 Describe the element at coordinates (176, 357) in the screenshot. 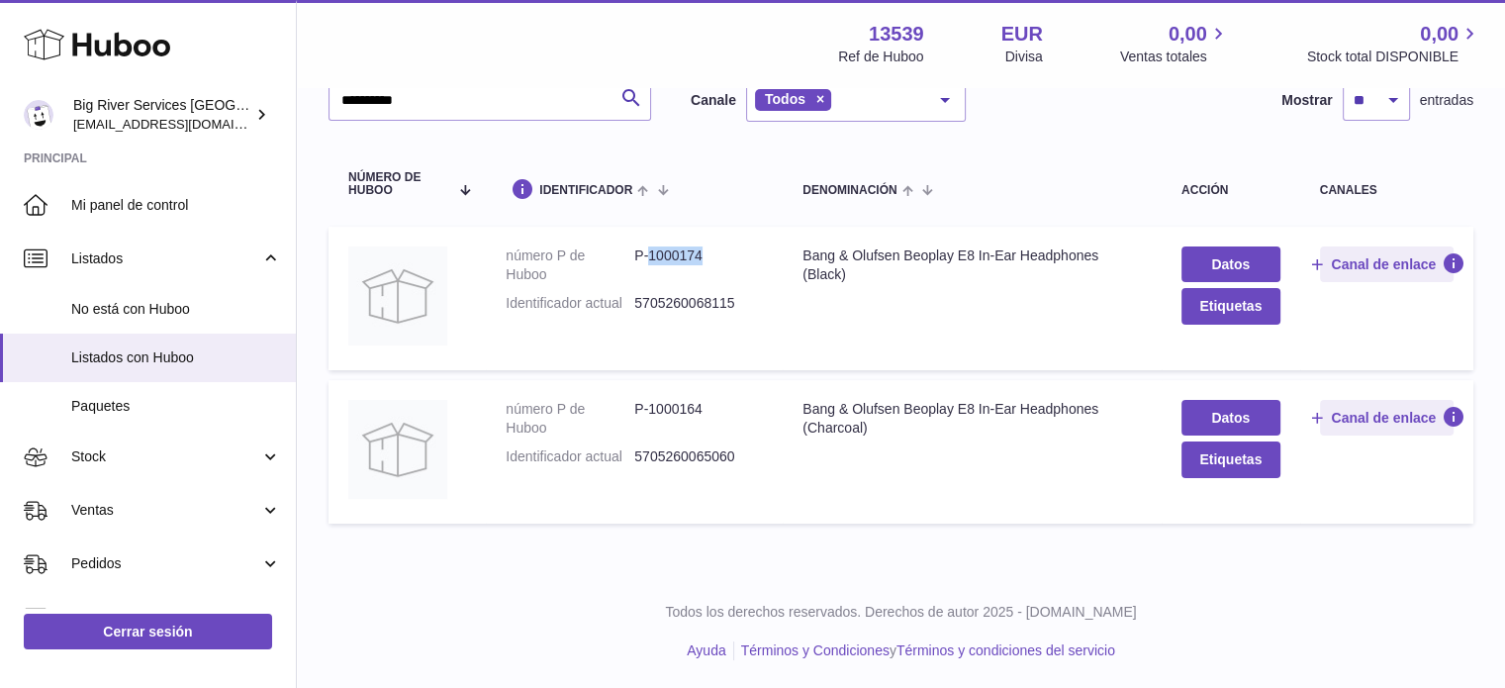

I see `span: Listados con Huboo` at that location.